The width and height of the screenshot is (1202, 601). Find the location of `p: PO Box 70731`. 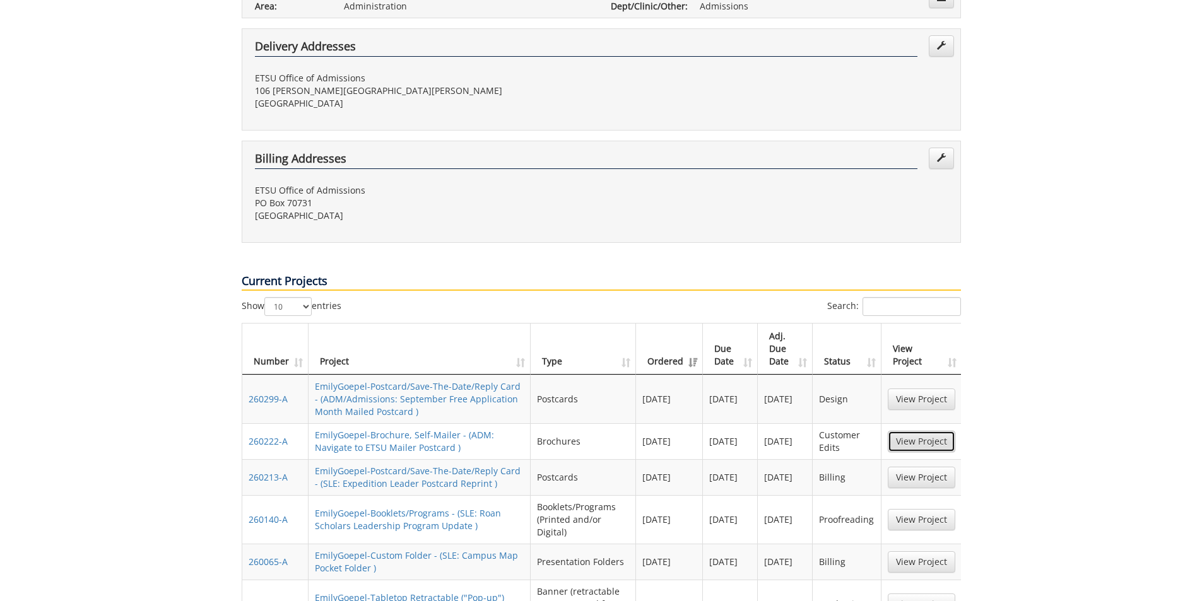

p: PO Box 70731 is located at coordinates (423, 203).